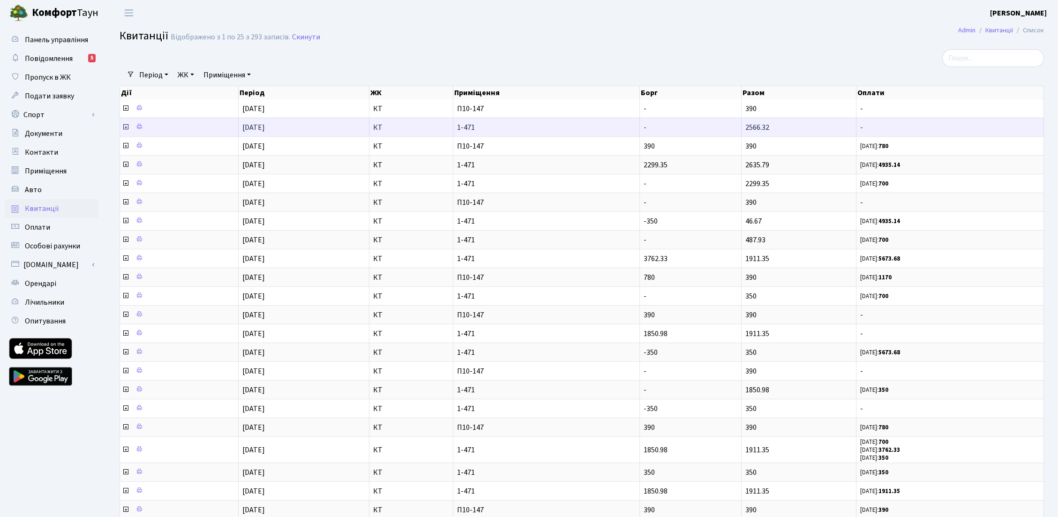 The height and width of the screenshot is (517, 1058). Describe the element at coordinates (52, 134) in the screenshot. I see `a: Документи` at that location.